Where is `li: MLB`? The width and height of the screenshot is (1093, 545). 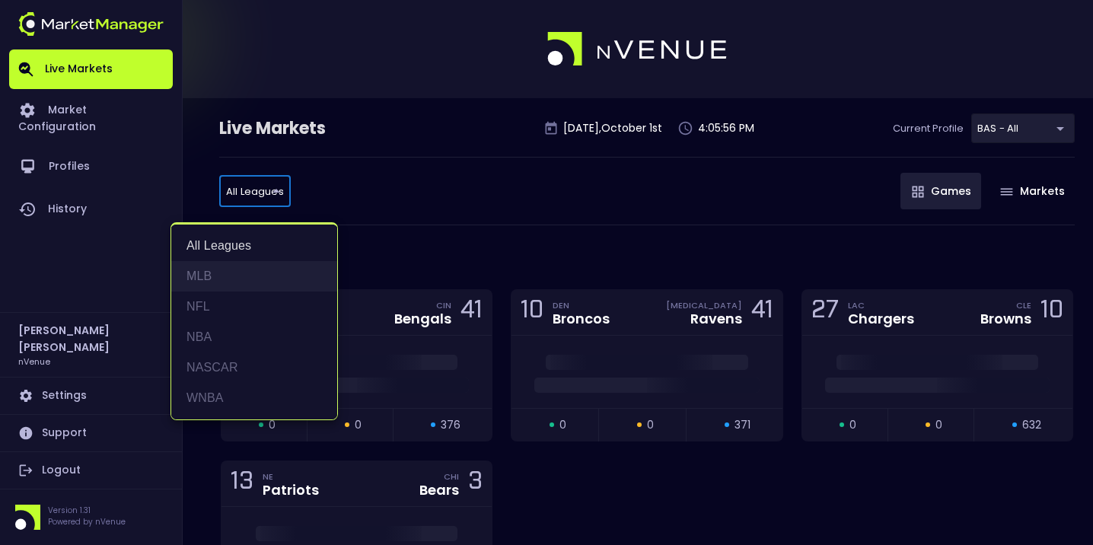 li: MLB is located at coordinates (254, 276).